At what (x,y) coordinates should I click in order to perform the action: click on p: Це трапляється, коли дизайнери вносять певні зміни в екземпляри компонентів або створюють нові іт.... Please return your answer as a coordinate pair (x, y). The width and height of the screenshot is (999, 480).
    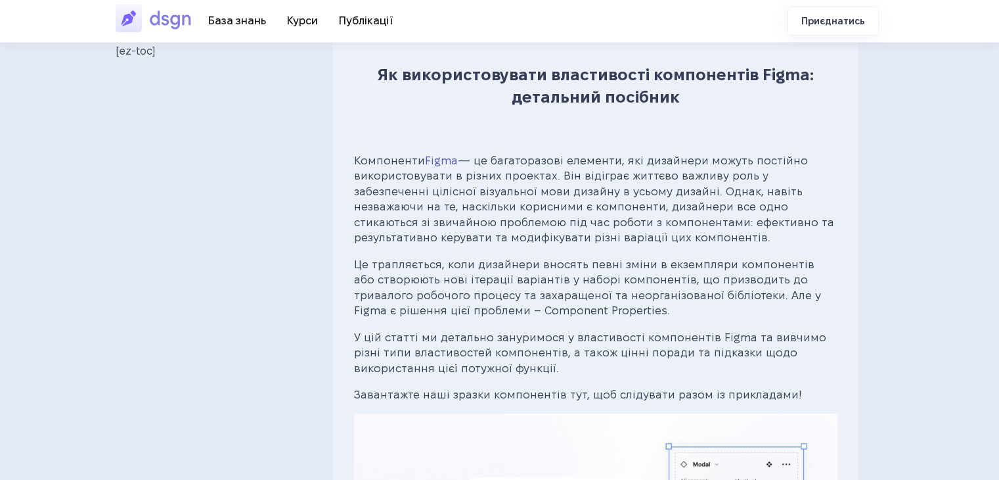
    Looking at the image, I should click on (596, 288).